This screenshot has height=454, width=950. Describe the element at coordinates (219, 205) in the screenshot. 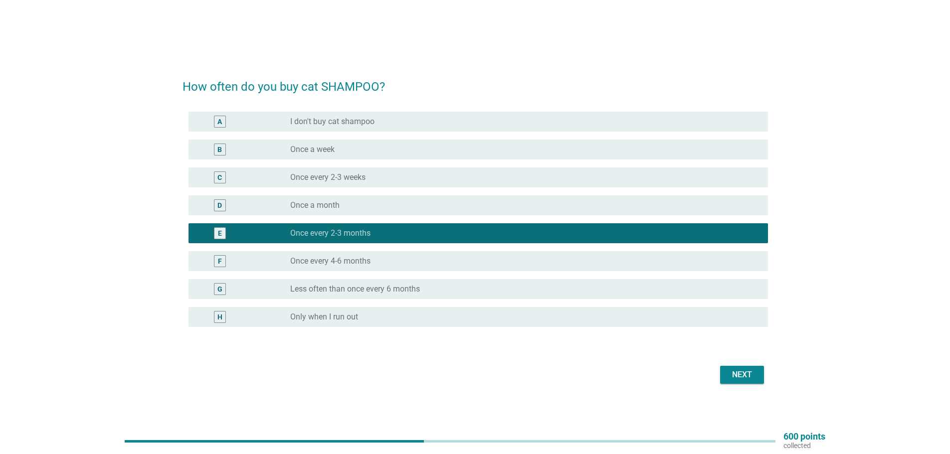

I see `div: D` at that location.